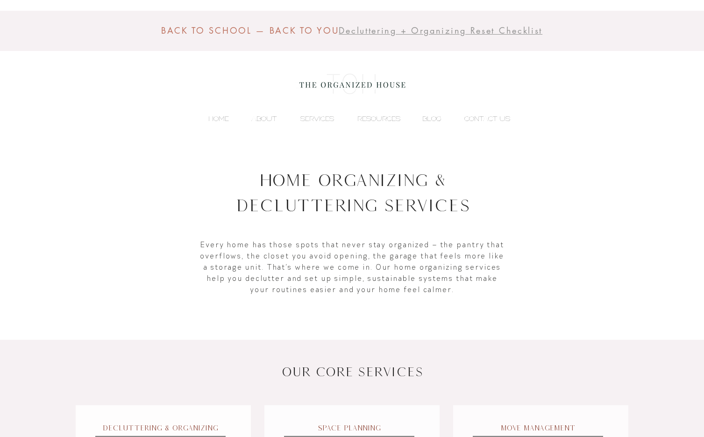 This screenshot has width=704, height=437. What do you see at coordinates (487, 119) in the screenshot?
I see `p: CONTACT US` at bounding box center [487, 119].